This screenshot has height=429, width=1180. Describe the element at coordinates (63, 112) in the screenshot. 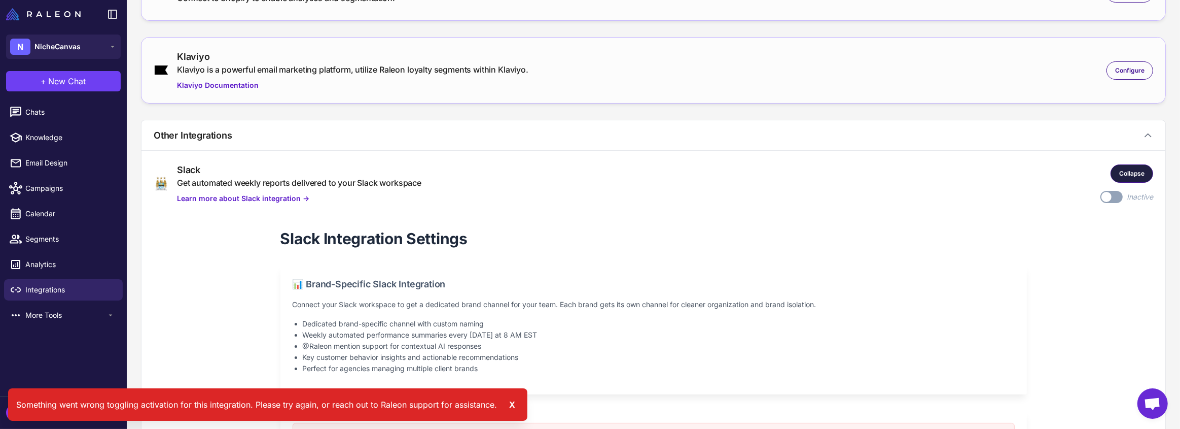

I see `a: Chats` at that location.